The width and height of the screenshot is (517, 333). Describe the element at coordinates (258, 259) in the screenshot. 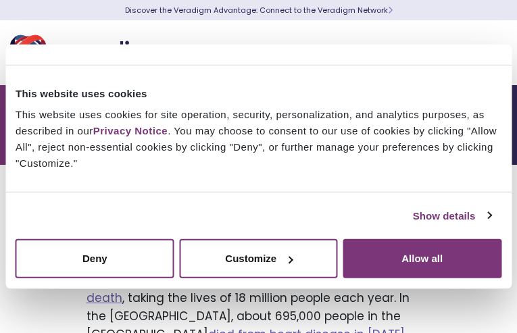

I see `button: Customize` at that location.